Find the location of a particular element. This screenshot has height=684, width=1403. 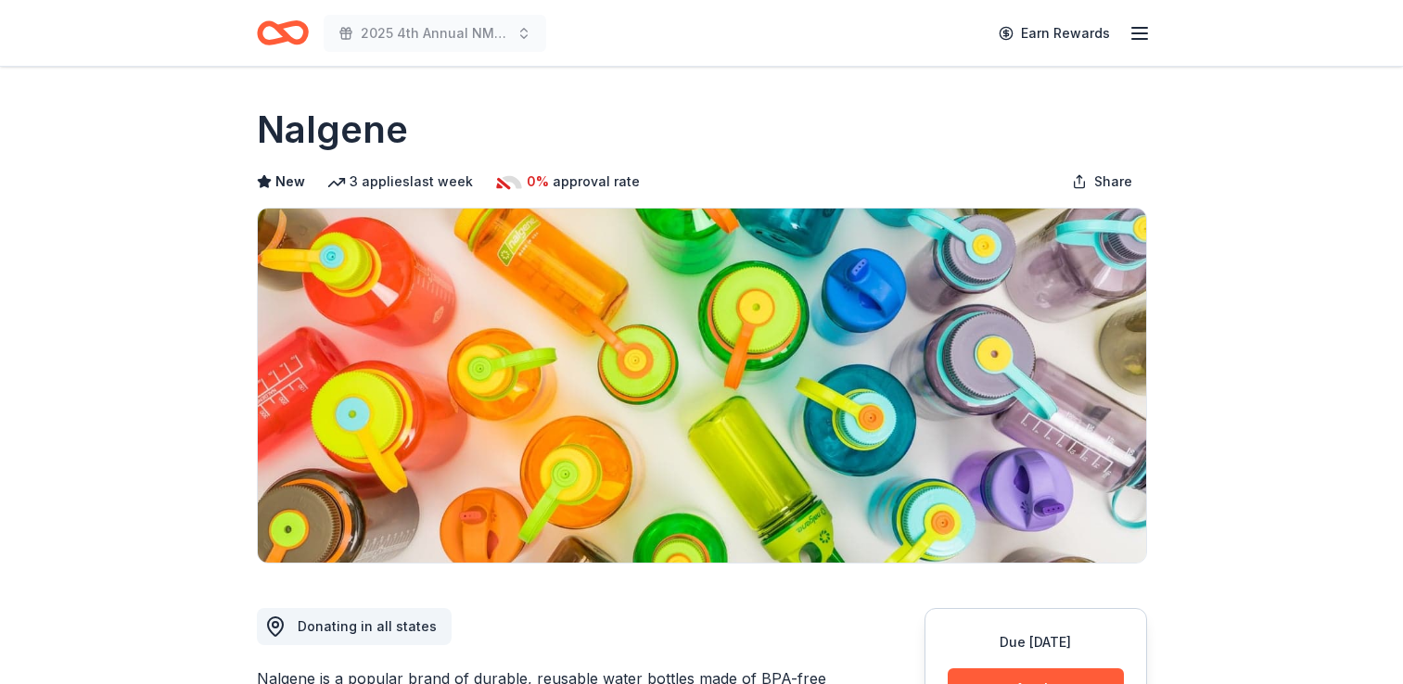

a: Home is located at coordinates (283, 32).